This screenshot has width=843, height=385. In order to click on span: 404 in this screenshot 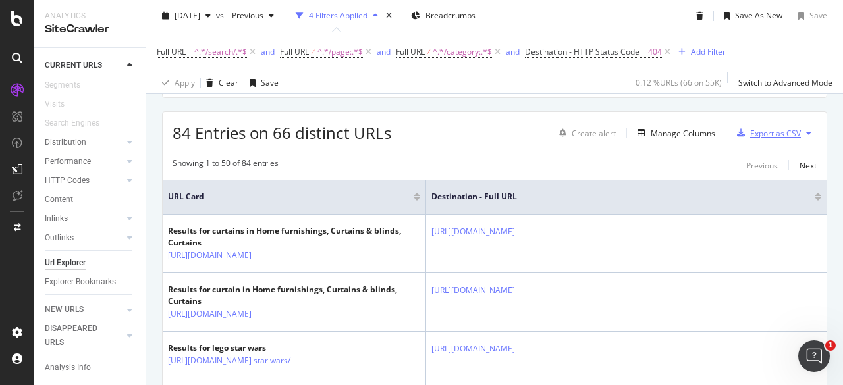, I will do `click(655, 52)`.